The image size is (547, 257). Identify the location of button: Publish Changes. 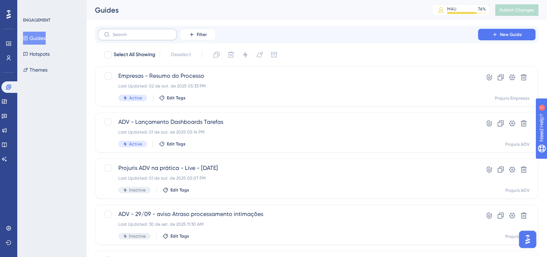
(517, 10).